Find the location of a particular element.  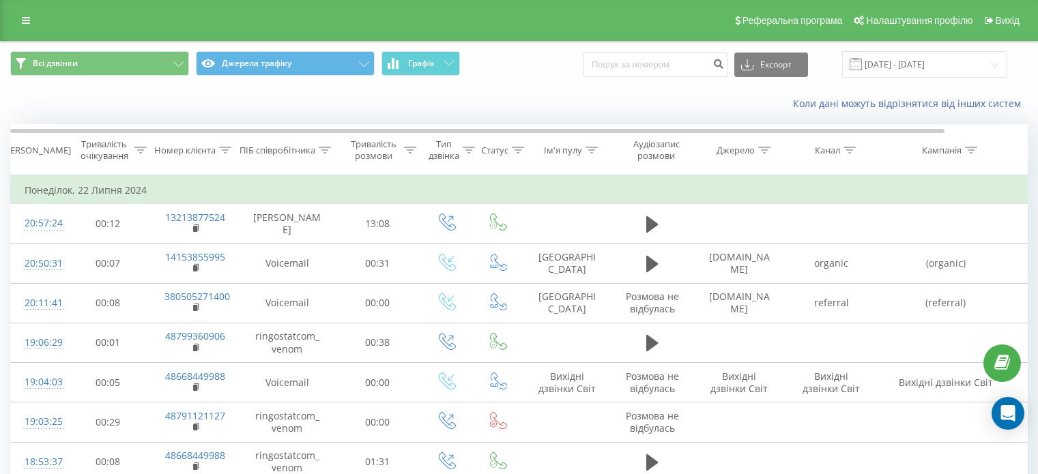

span: Вихід is located at coordinates (1008, 20).